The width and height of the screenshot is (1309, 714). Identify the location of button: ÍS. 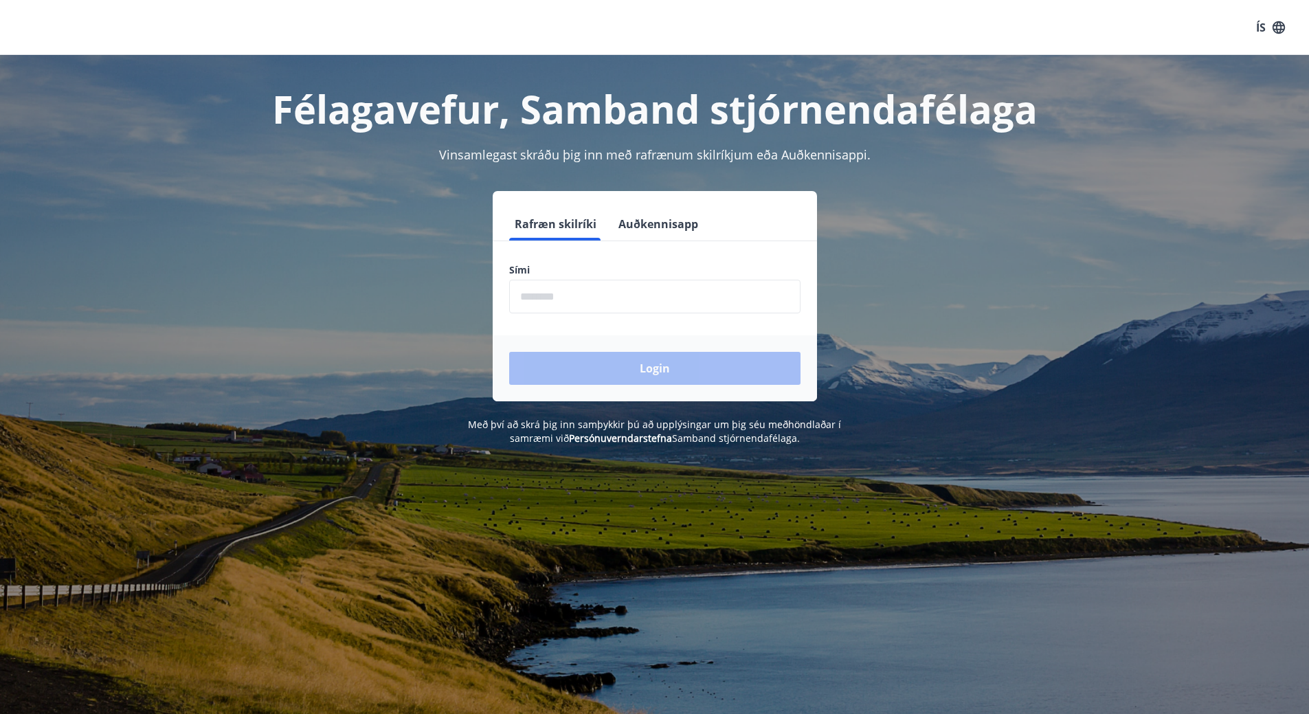
(1271, 27).